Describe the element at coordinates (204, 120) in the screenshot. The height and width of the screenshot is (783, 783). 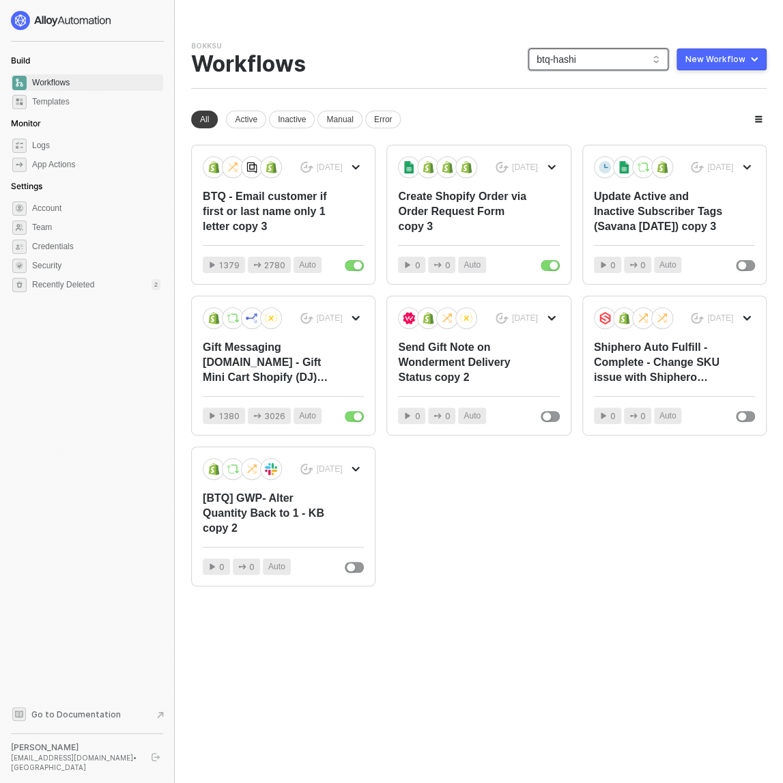
I see `div: All` at that location.